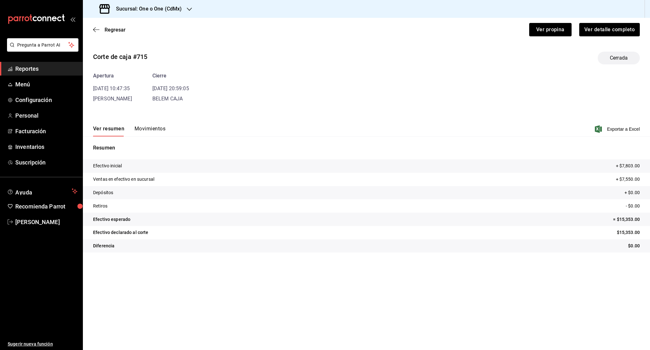  What do you see at coordinates (46, 115) in the screenshot?
I see `span: Personal` at bounding box center [46, 115].